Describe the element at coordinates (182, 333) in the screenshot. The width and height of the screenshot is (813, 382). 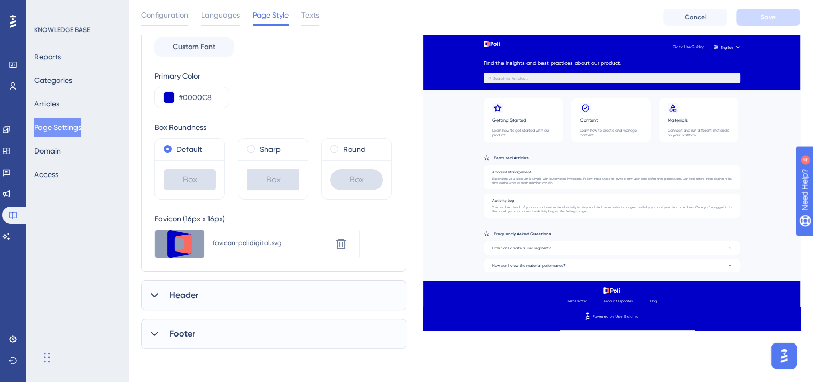
I see `span: Footer` at that location.